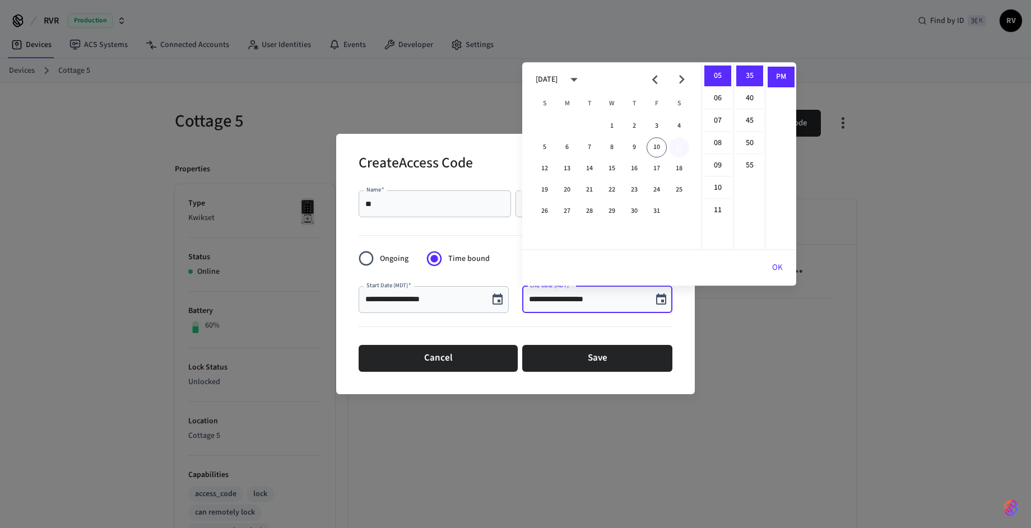 Image resolution: width=1031 pixels, height=528 pixels. Describe the element at coordinates (612, 190) in the screenshot. I see `button: 22` at that location.